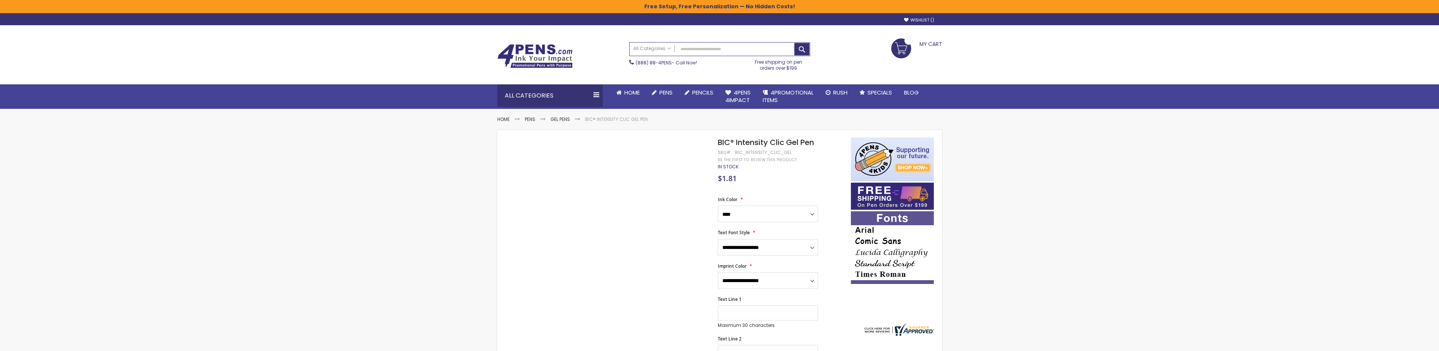 The width and height of the screenshot is (1439, 351). What do you see at coordinates (911, 92) in the screenshot?
I see `span: Blog` at bounding box center [911, 92].